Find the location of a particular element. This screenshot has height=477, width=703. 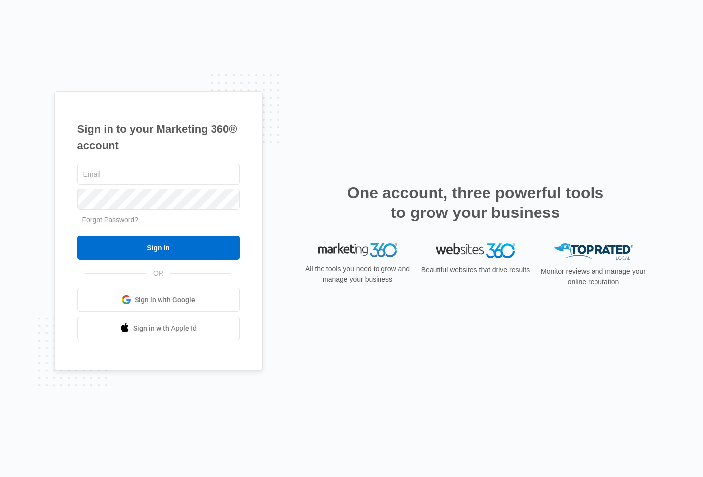

p: Beautiful websites that drive results is located at coordinates (475, 270).